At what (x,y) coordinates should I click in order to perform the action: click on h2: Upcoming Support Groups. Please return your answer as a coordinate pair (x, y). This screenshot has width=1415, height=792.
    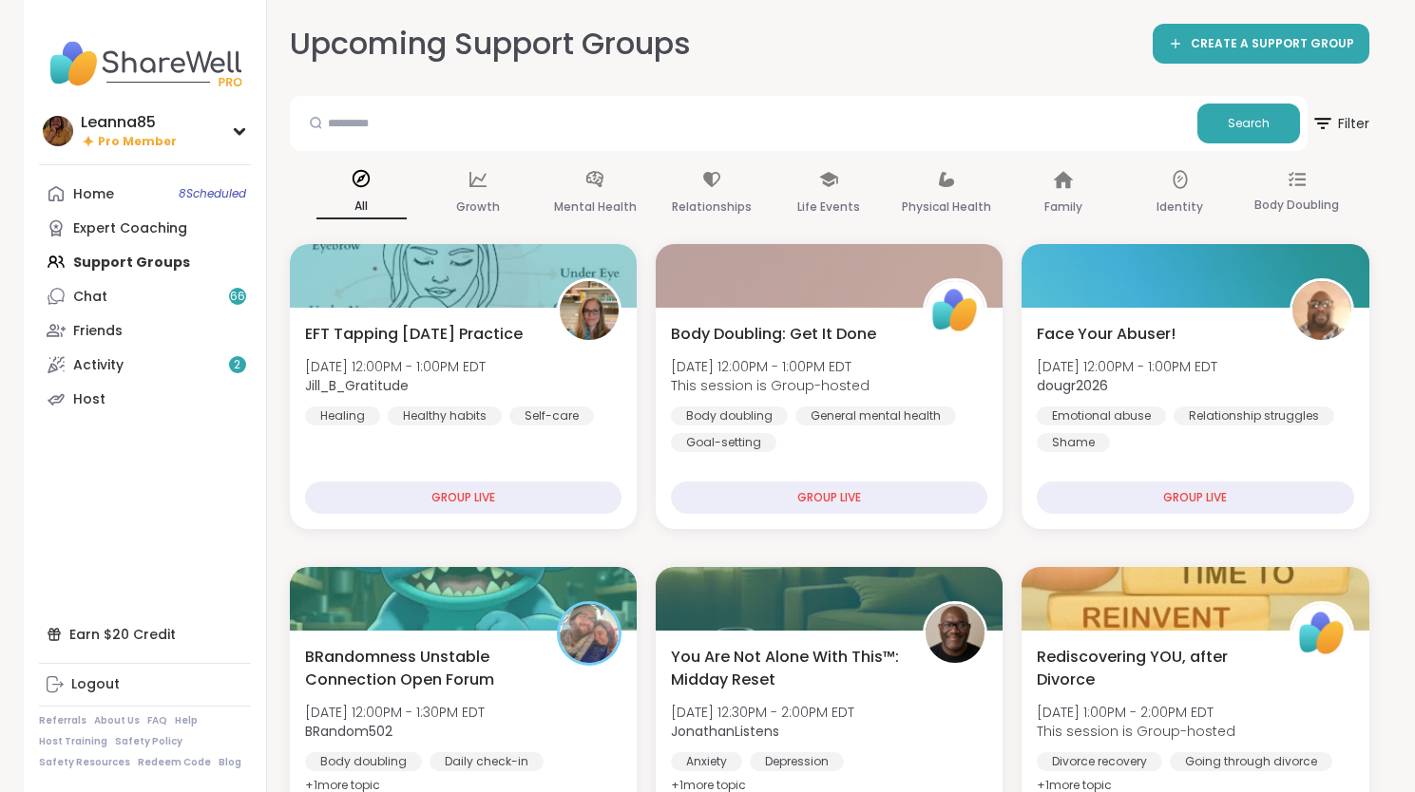
    Looking at the image, I should click on (490, 44).